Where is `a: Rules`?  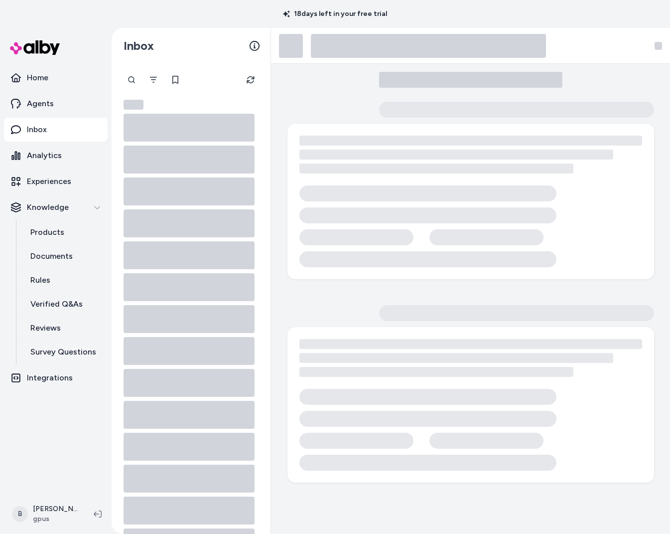 a: Rules is located at coordinates (64, 280).